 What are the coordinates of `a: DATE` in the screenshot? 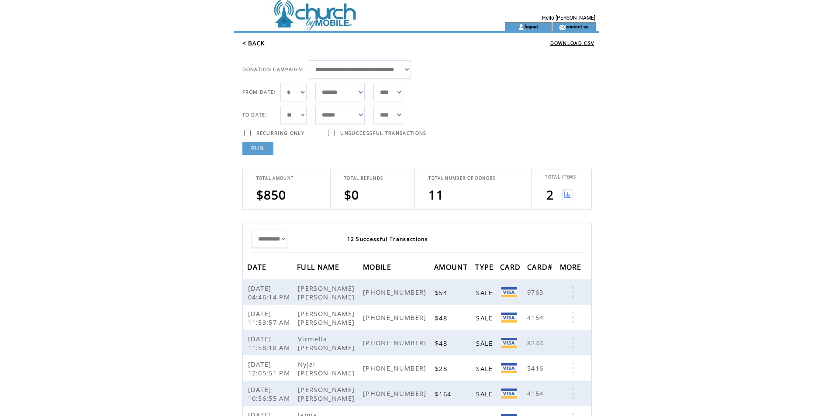 It's located at (258, 267).